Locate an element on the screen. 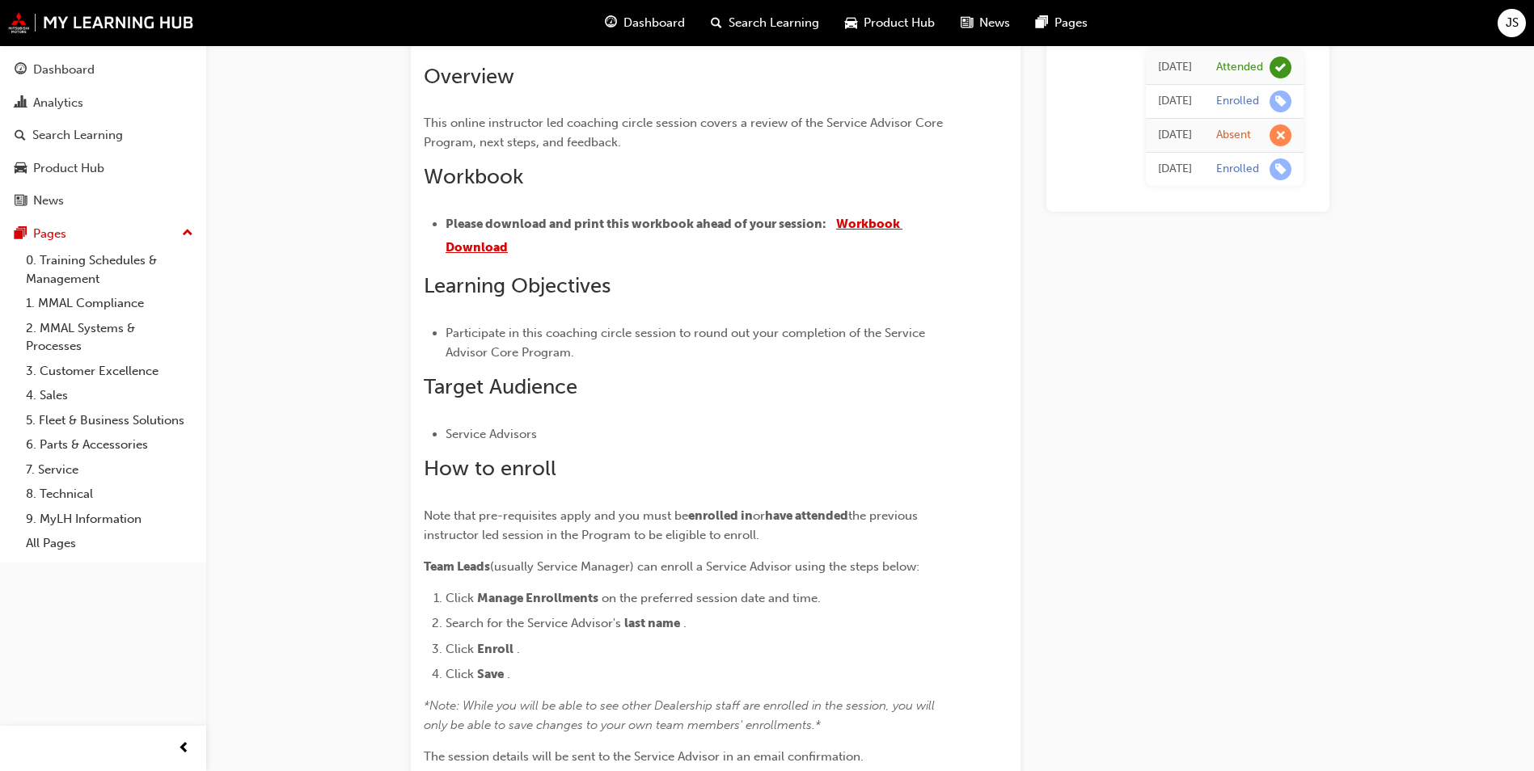 This screenshot has width=1534, height=771. span: Enroll is located at coordinates (495, 649).